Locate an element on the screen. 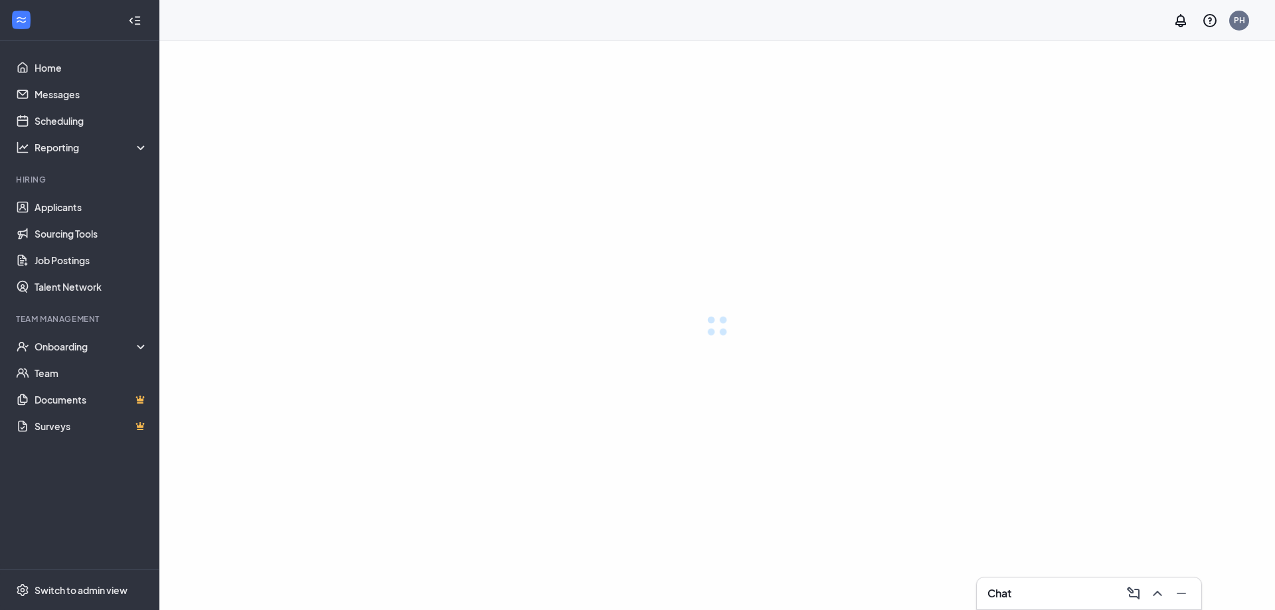  a: Job Postings is located at coordinates (91, 260).